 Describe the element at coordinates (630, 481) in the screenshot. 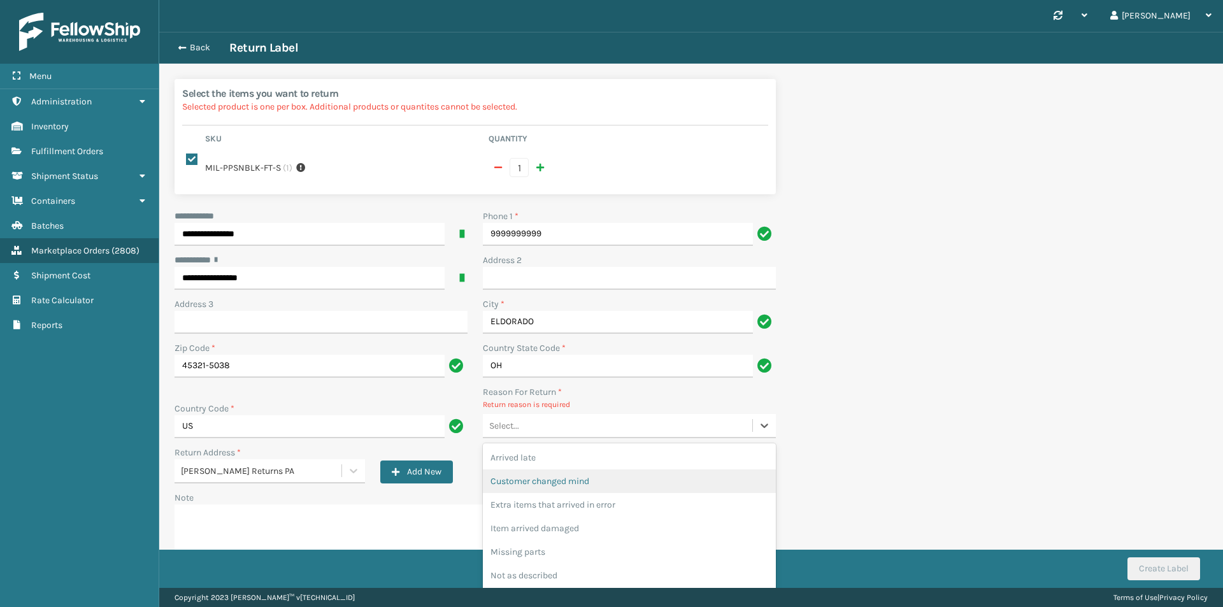

I see `div: Customer changed mind` at that location.